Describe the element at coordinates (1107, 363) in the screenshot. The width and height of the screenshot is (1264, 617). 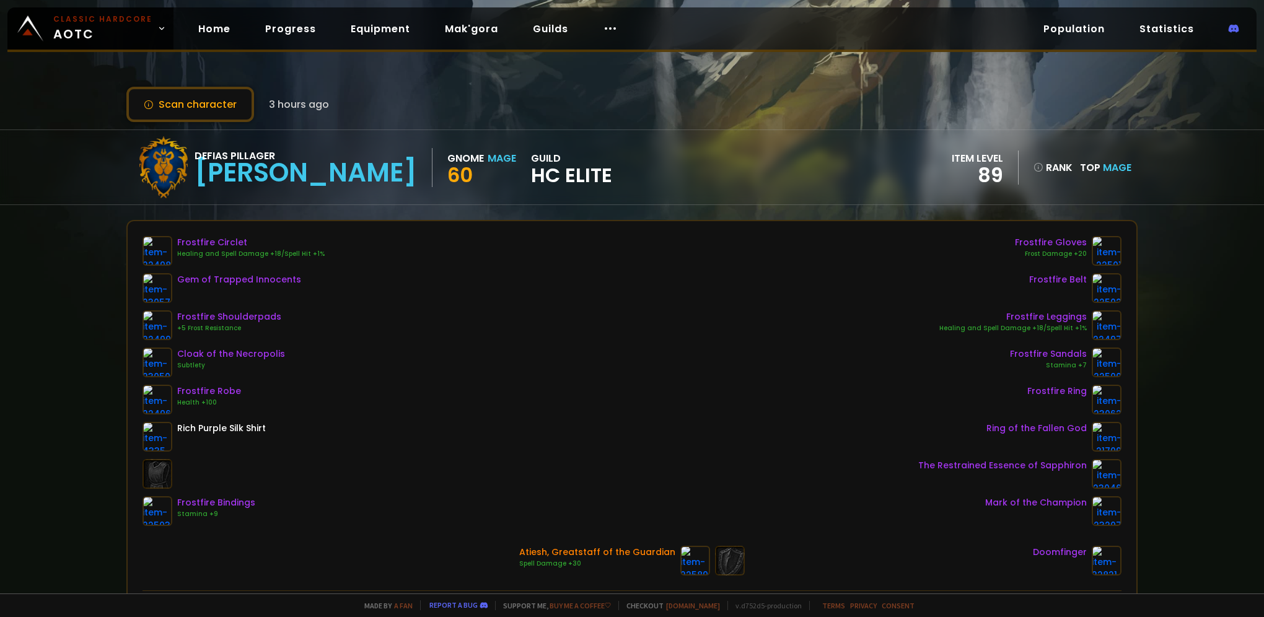
I see `img: item-22500` at that location.